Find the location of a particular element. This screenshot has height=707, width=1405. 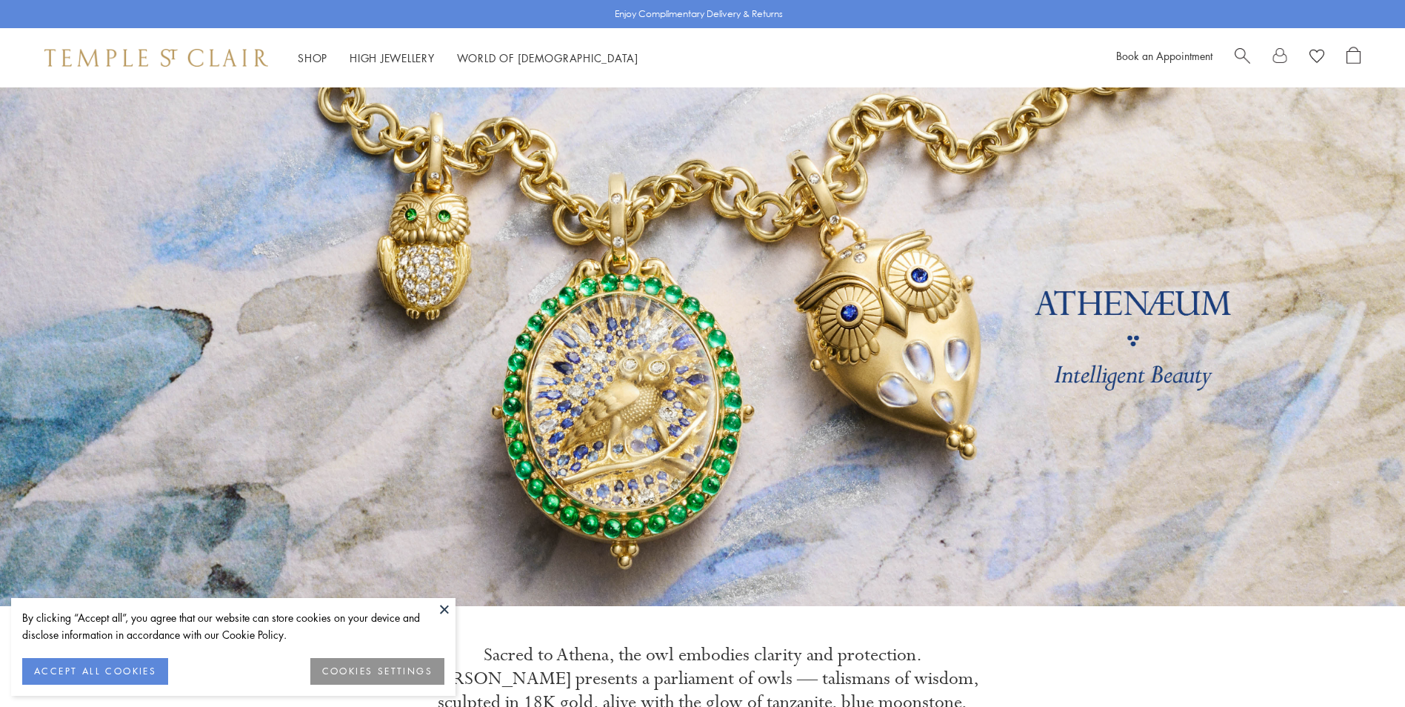

button: COOKIES SETTINGS is located at coordinates (377, 671).